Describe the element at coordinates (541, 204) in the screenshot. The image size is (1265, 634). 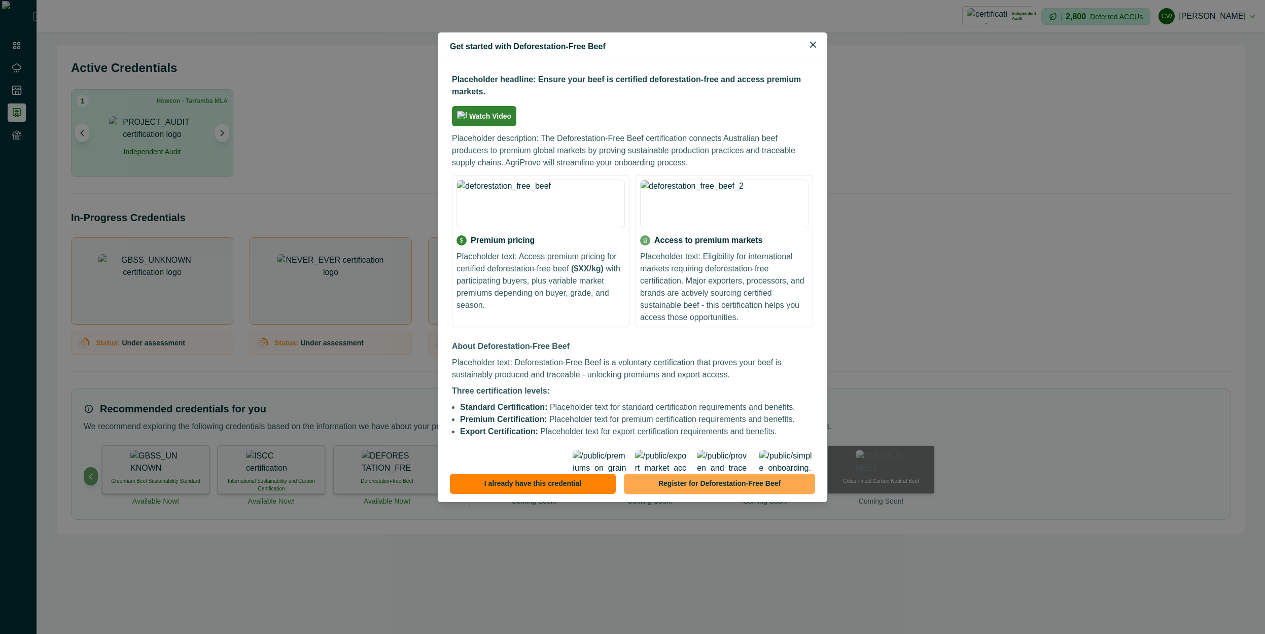
I see `img: deforestation_free_beef` at that location.